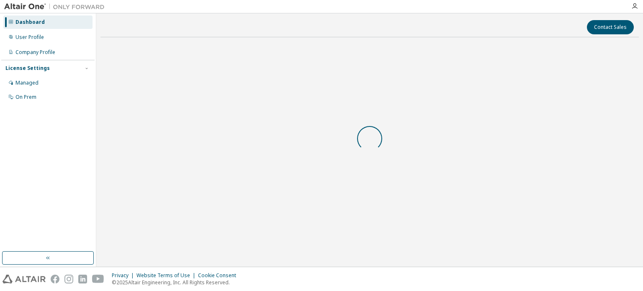 The height and width of the screenshot is (291, 643). What do you see at coordinates (82, 279) in the screenshot?
I see `img: linkedin.svg` at bounding box center [82, 279].